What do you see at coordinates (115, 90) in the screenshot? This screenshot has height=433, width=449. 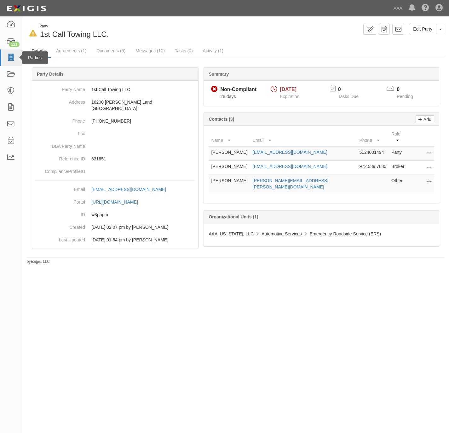 I see `dd: 1st Call Towing LLC.` at bounding box center [115, 90].